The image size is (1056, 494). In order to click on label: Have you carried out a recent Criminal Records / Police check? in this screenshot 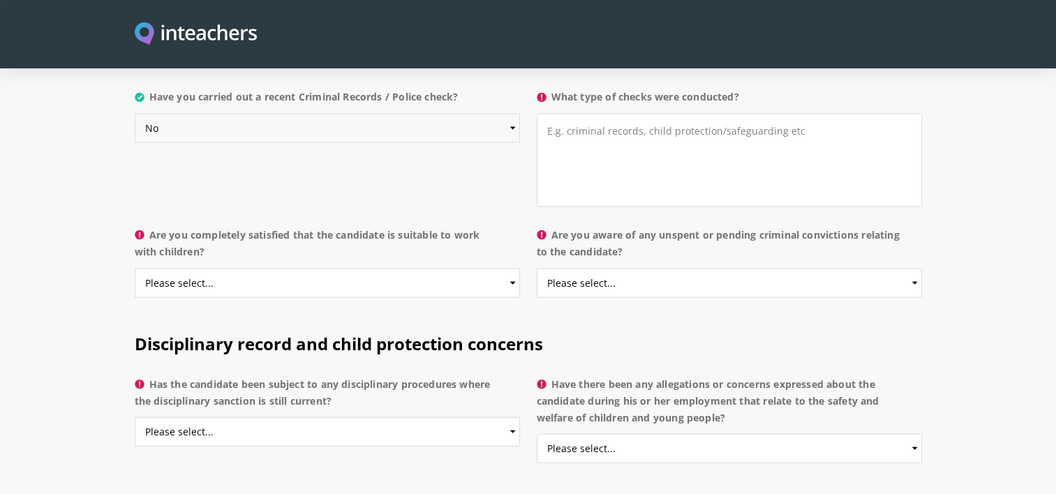, I will do `click(327, 101)`.